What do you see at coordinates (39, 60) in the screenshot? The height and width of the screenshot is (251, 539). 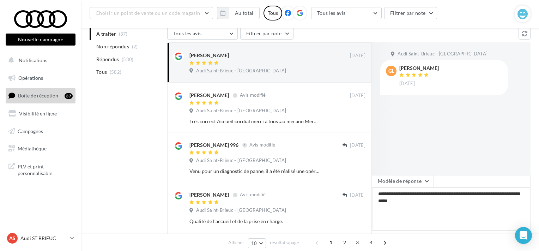 I see `button: Notifications` at bounding box center [39, 60].